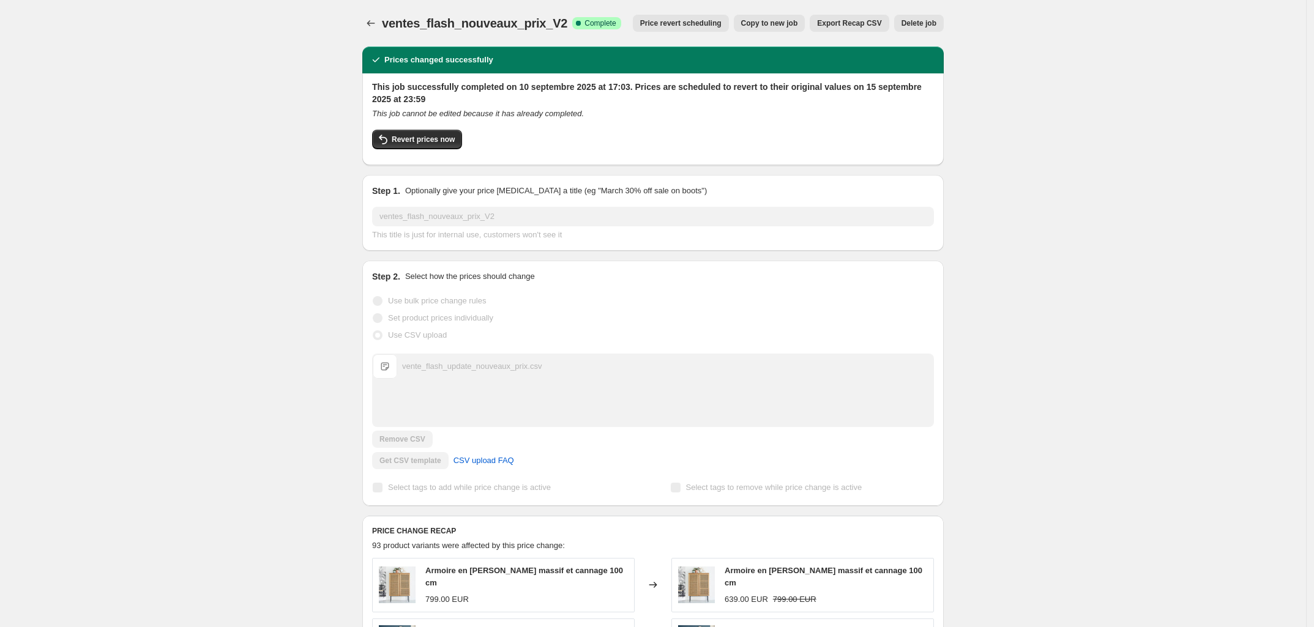 This screenshot has width=1314, height=627. I want to click on button: Delete job, so click(918, 23).